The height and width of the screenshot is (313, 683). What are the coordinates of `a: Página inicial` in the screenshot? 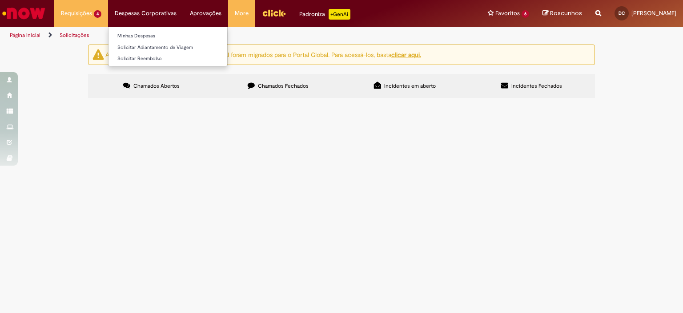 It's located at (25, 35).